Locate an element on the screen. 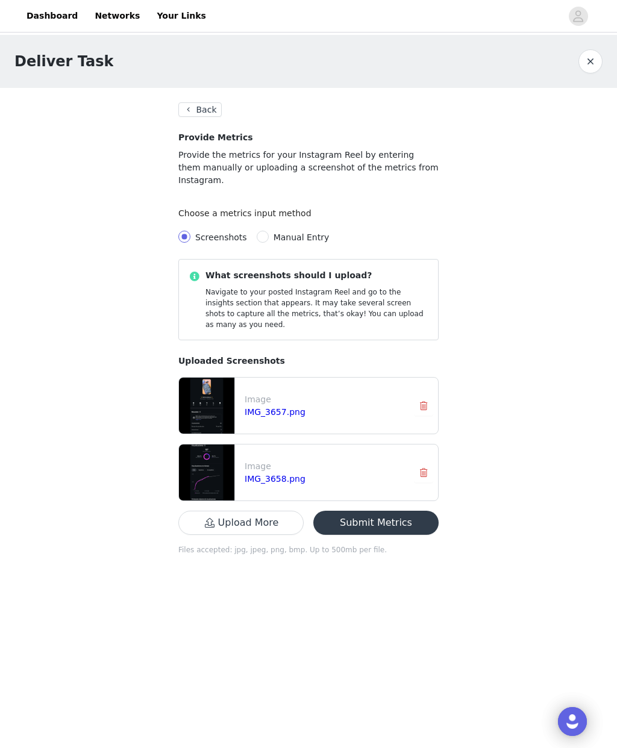 The image size is (617, 748). button: Back is located at coordinates (200, 110).